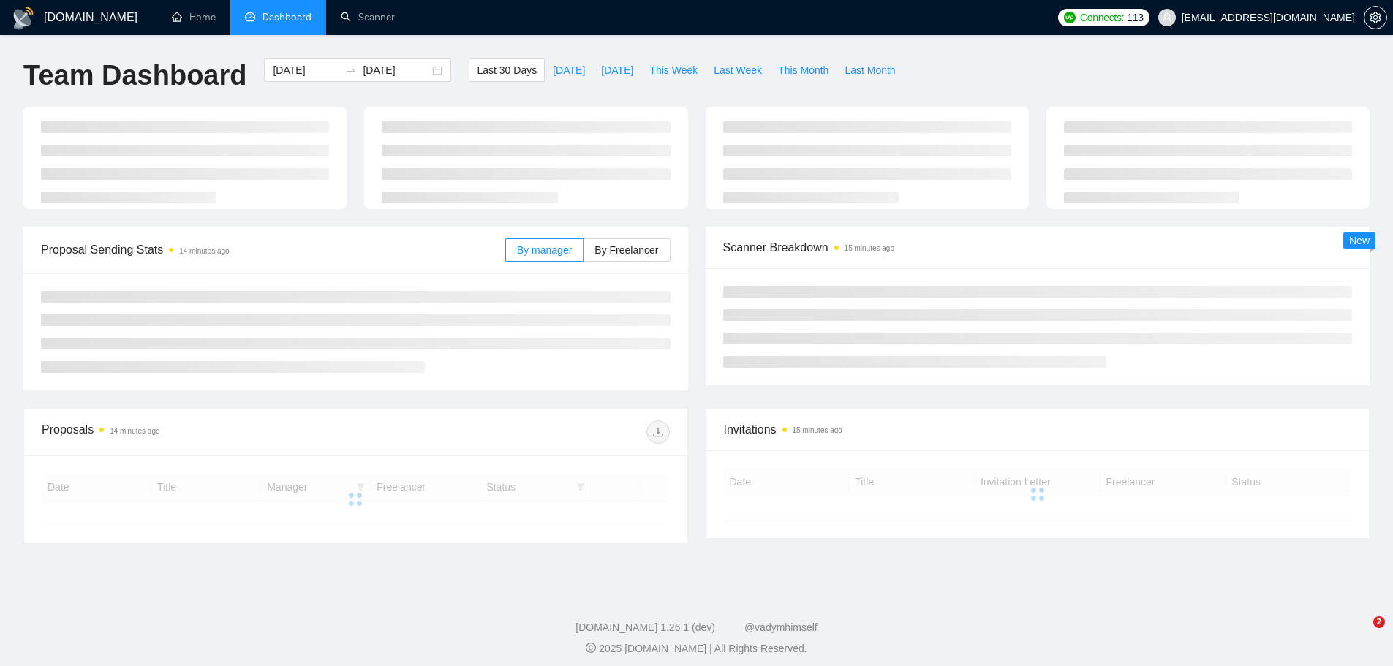 Image resolution: width=1393 pixels, height=666 pixels. Describe the element at coordinates (1380, 623) in the screenshot. I see `span: 2` at that location.